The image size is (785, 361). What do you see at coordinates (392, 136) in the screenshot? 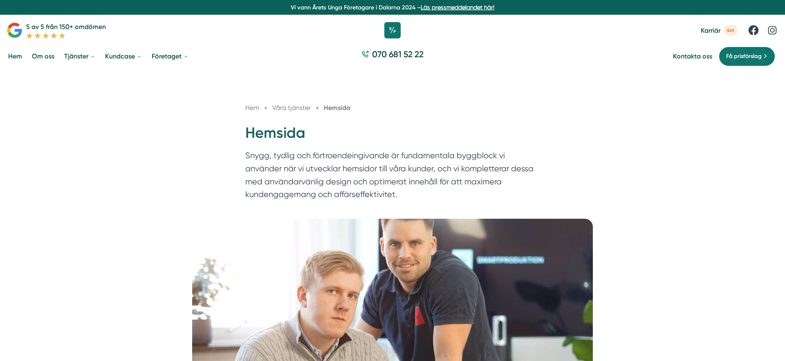
I see `h1: Hemsida` at bounding box center [392, 136].